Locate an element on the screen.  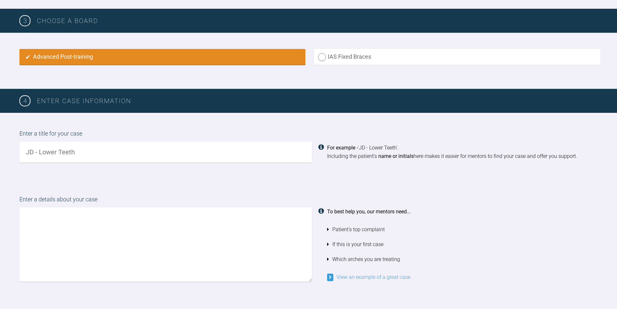
li: If this is your first case is located at coordinates (462, 244).